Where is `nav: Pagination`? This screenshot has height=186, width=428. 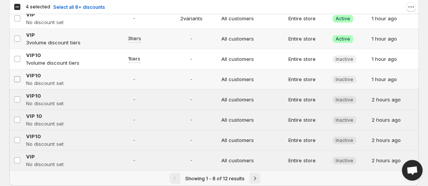
nav: Pagination is located at coordinates (214, 178).